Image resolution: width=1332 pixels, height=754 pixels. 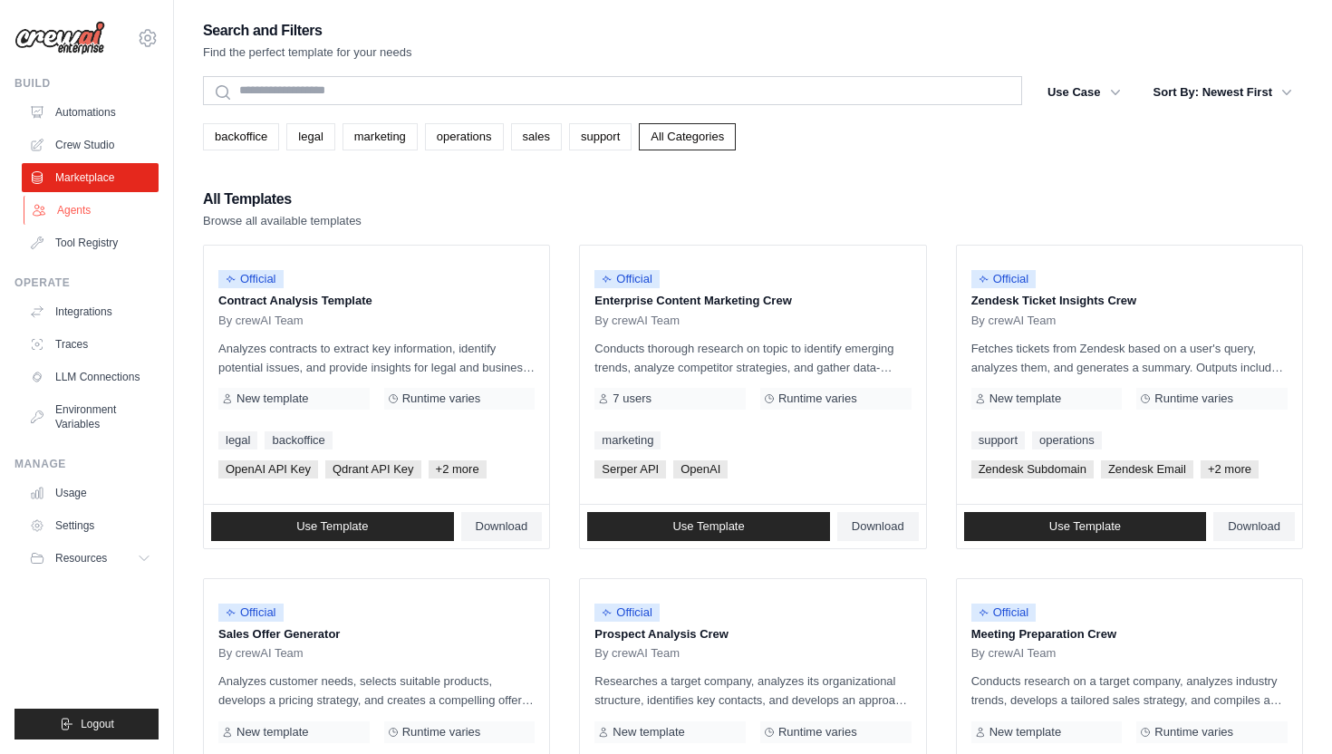 I want to click on a: LLM Connections, so click(x=90, y=377).